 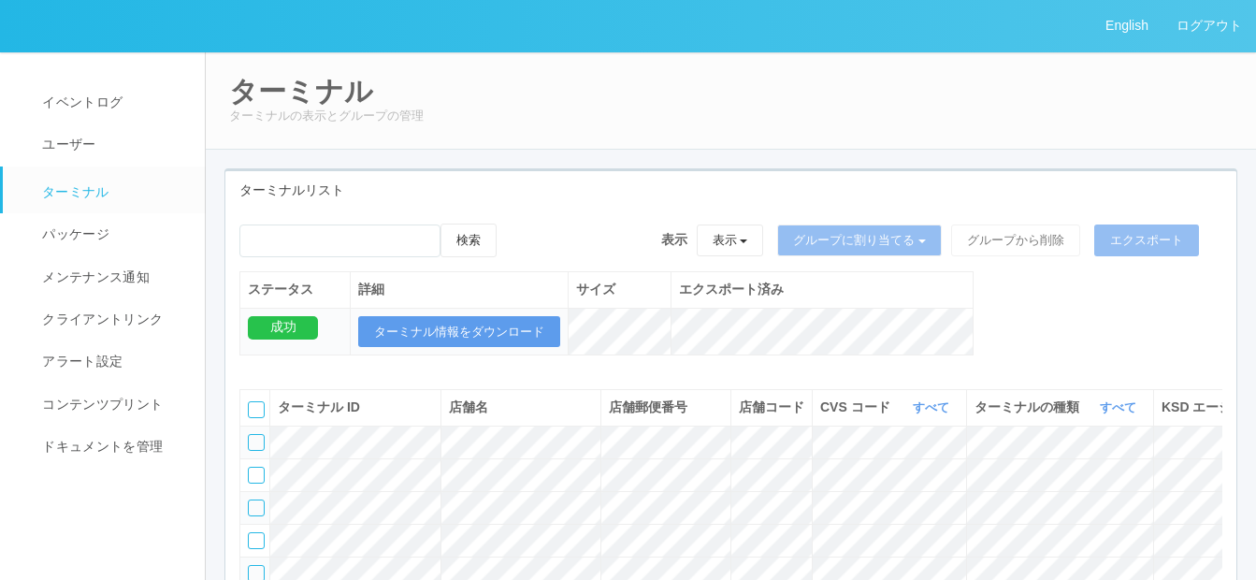 I want to click on span: 店舗コード, so click(x=771, y=407).